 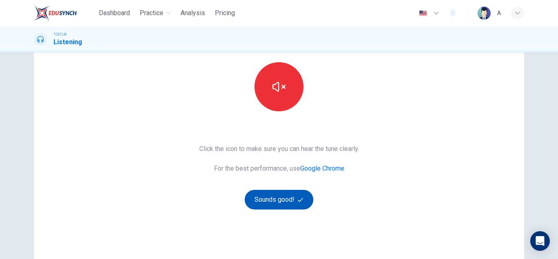 What do you see at coordinates (279, 199) in the screenshot?
I see `button: Sounds good!` at bounding box center [279, 199].